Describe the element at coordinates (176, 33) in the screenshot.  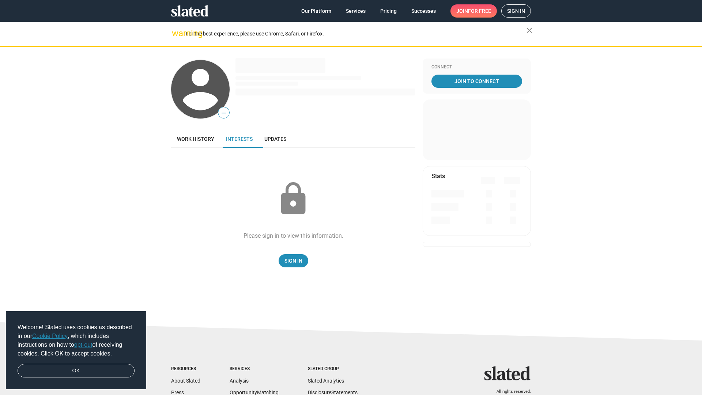
I see `mat-icon: warning` at that location.